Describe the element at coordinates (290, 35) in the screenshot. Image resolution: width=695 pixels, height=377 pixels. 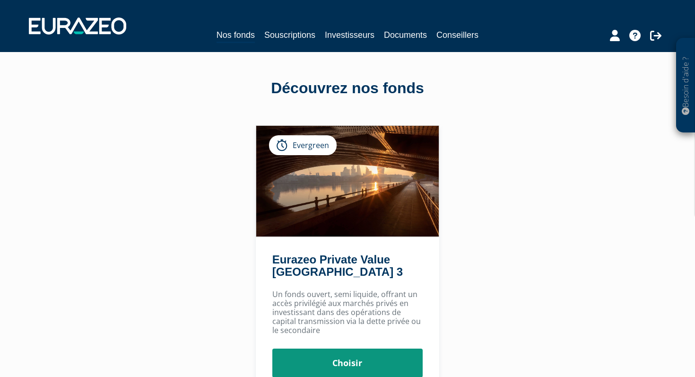
I see `a: Souscriptions` at that location.